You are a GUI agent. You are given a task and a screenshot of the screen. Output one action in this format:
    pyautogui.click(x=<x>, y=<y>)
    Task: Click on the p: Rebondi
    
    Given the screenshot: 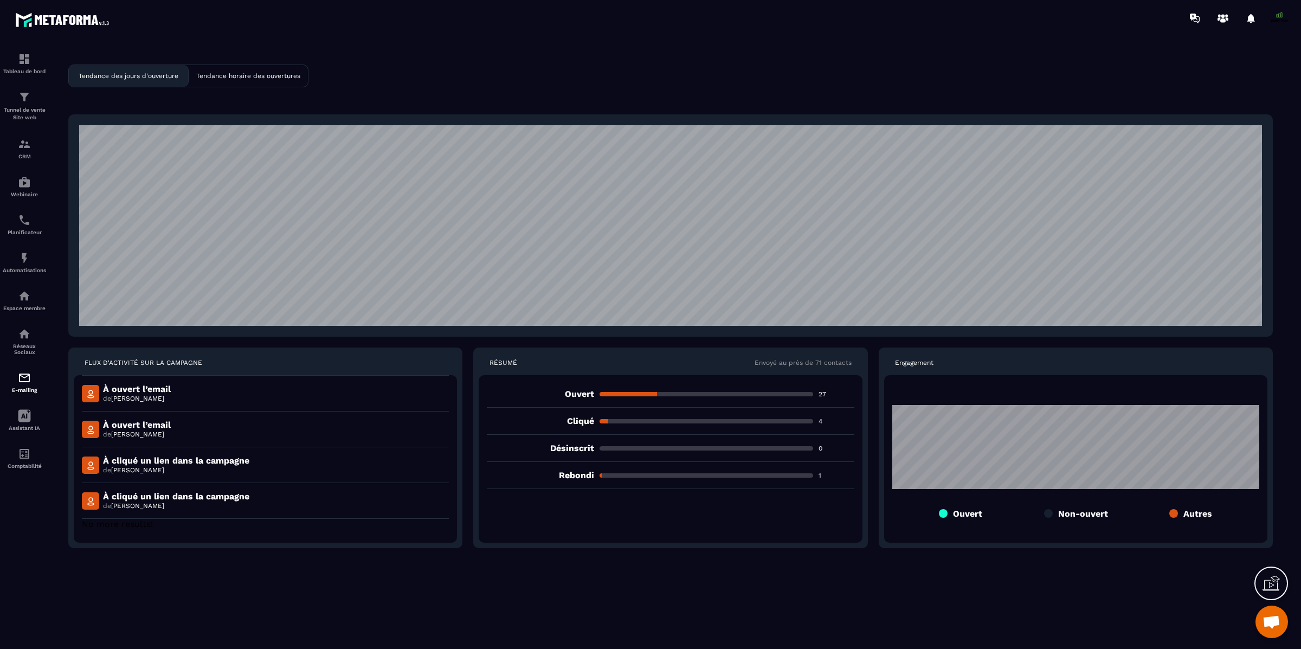 What is the action you would take?
    pyautogui.click(x=540, y=475)
    